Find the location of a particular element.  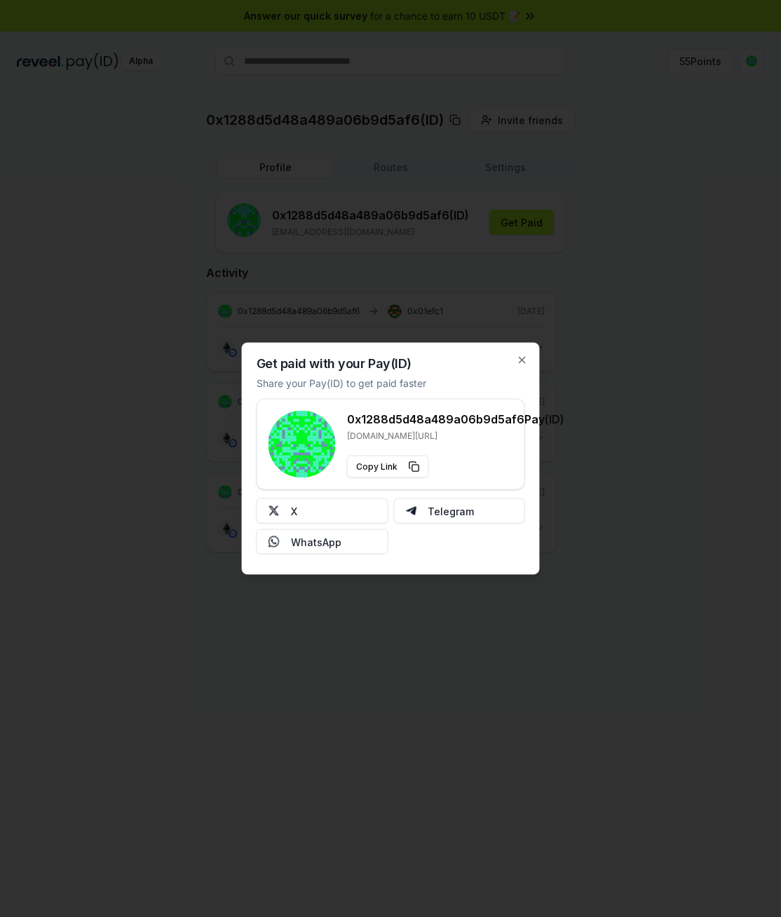

img: Whatsapp is located at coordinates (274, 542).